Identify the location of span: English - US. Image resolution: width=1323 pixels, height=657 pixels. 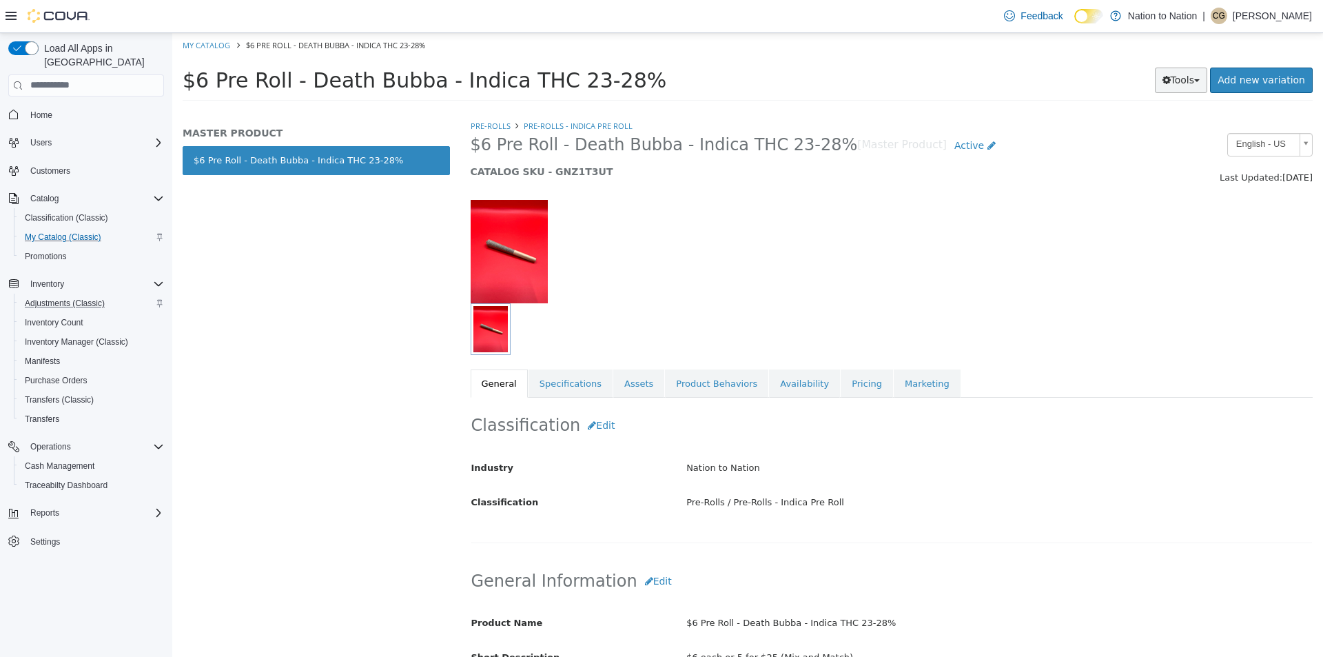
(1089, 111).